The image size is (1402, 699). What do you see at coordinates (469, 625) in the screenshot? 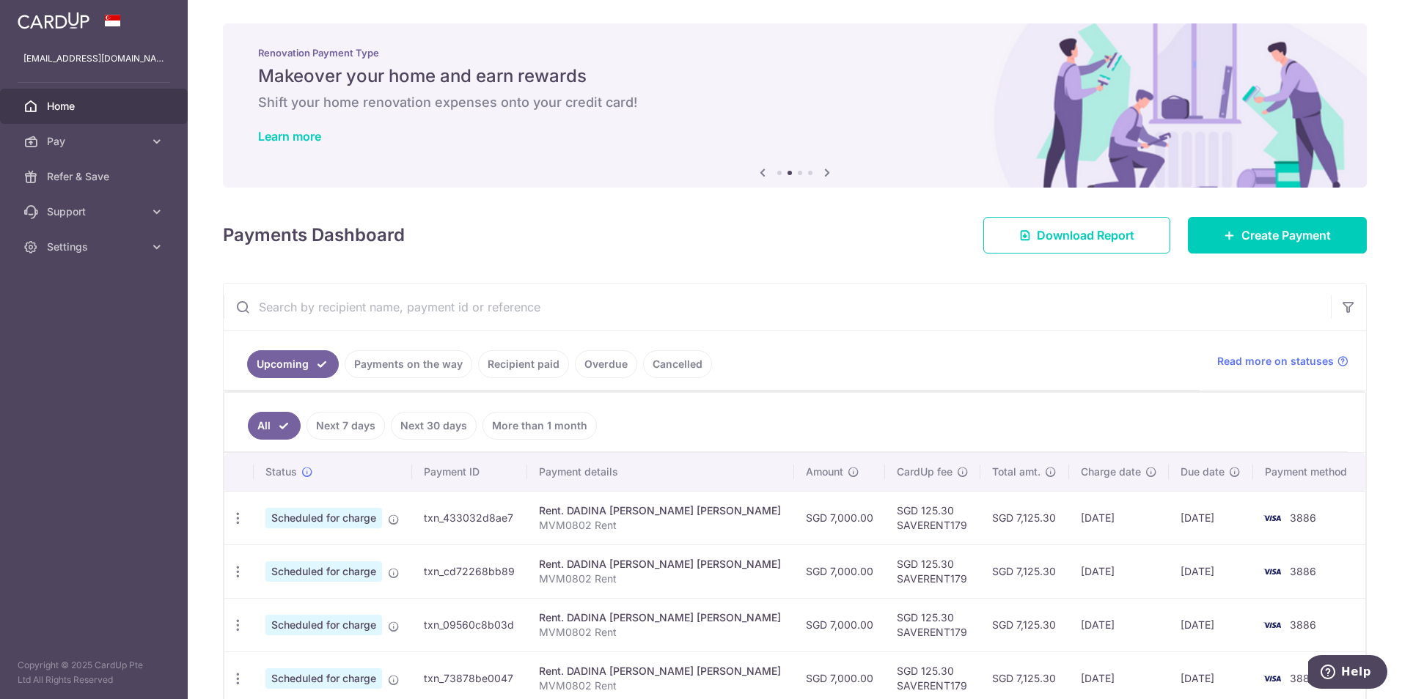
I see `td: txn_09560c8b03d` at bounding box center [469, 625].